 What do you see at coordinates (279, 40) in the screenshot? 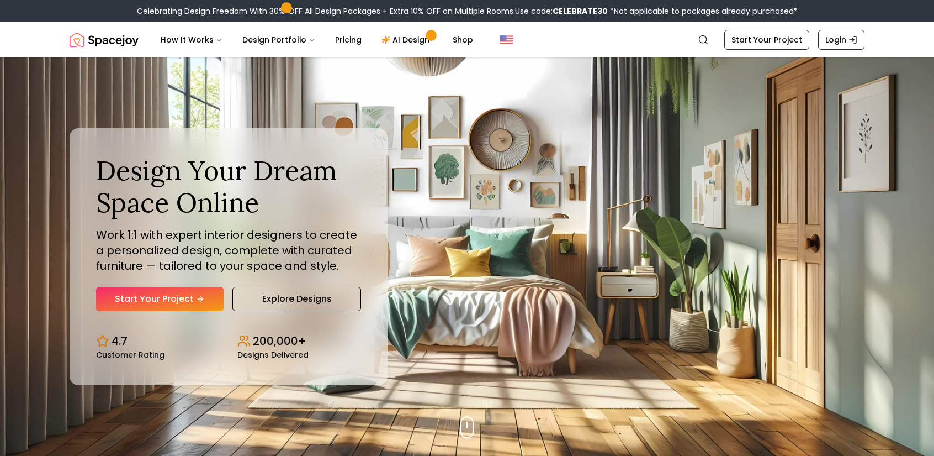
I see `button: Design Portfolio` at bounding box center [279, 40].